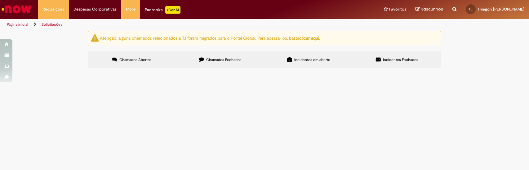 This screenshot has width=529, height=170. What do you see at coordinates (16, 9) in the screenshot?
I see `img: ServiceNow` at bounding box center [16, 9].